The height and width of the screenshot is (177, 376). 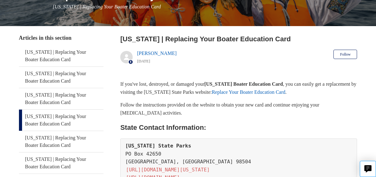 What do you see at coordinates (239, 109) in the screenshot?
I see `p: Follow the instructions provided on the website to obtain your new card and continue enjoying you...` at bounding box center [239, 109].